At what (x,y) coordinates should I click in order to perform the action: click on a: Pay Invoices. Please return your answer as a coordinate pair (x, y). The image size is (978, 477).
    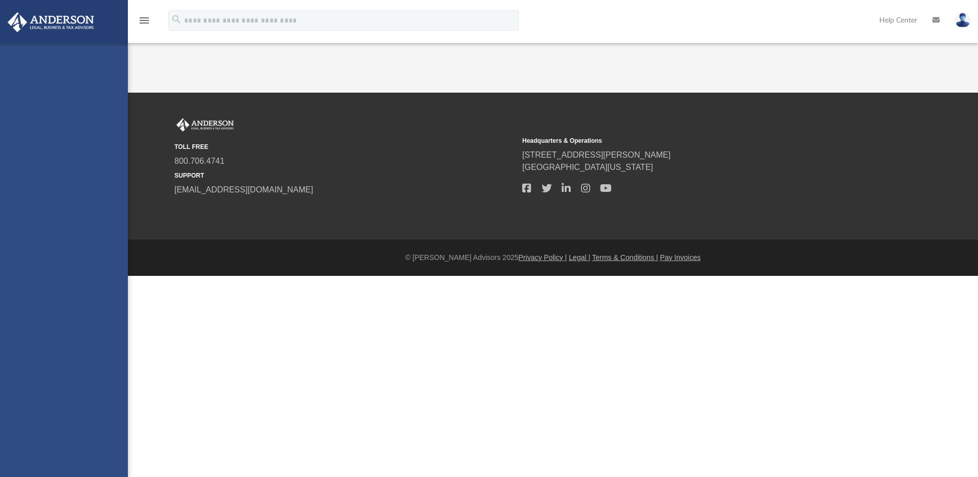
    Looking at the image, I should click on (680, 257).